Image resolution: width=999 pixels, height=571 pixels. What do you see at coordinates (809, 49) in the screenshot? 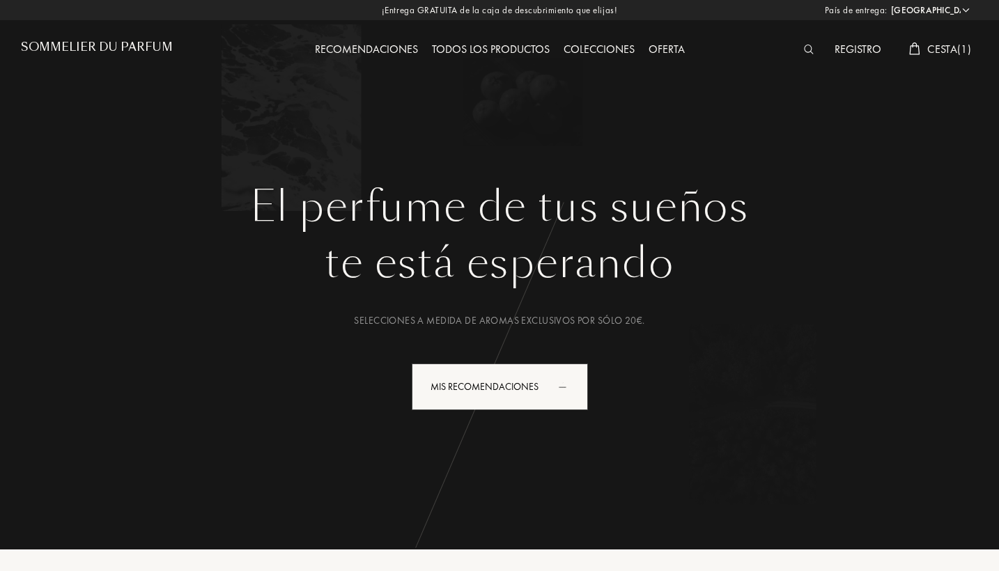
I see `img: search_icn_white.svg` at bounding box center [809, 49].